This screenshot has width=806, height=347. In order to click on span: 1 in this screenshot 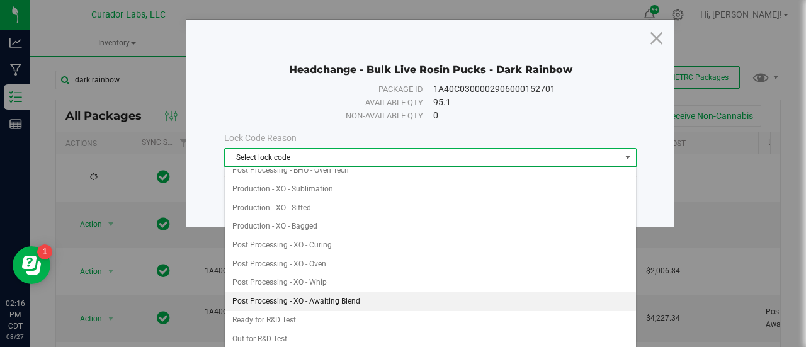, I will do `click(8, 7)`.